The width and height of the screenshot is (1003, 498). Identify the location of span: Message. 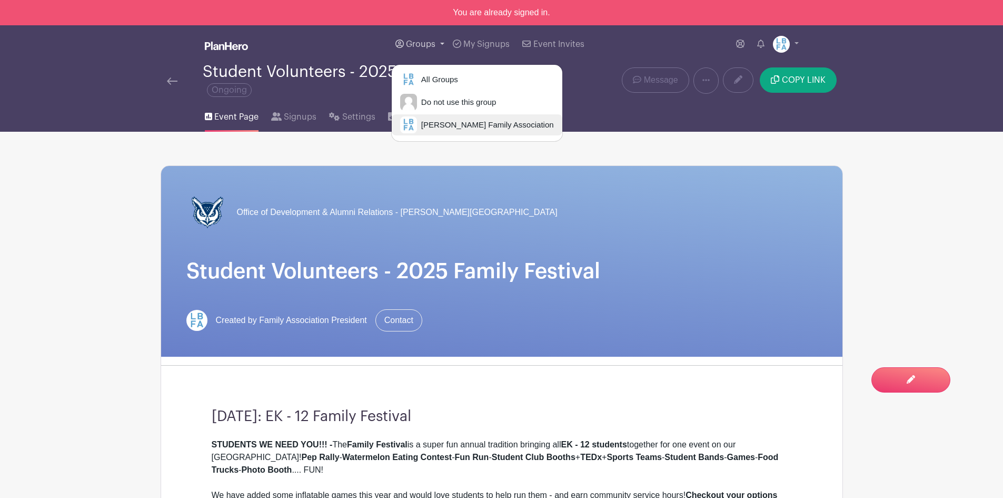
(661, 80).